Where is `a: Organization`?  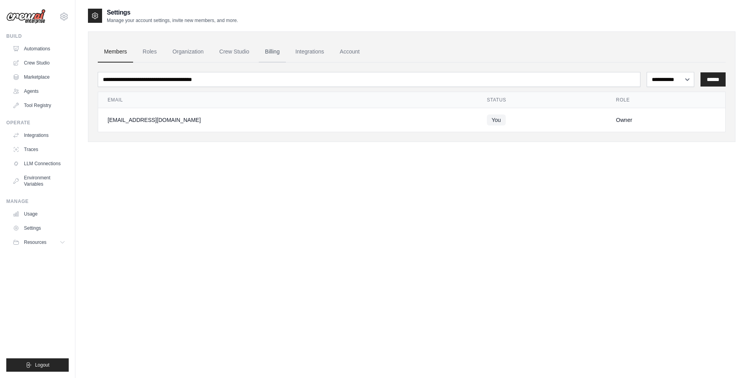 a: Organization is located at coordinates (188, 52).